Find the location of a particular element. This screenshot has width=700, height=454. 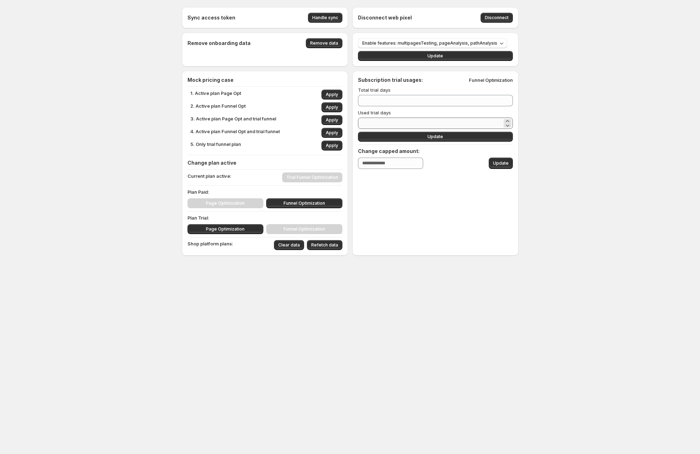

button: Enable features: multipagesTesting, pageAnalysis, pathAnalysis is located at coordinates (432, 43).